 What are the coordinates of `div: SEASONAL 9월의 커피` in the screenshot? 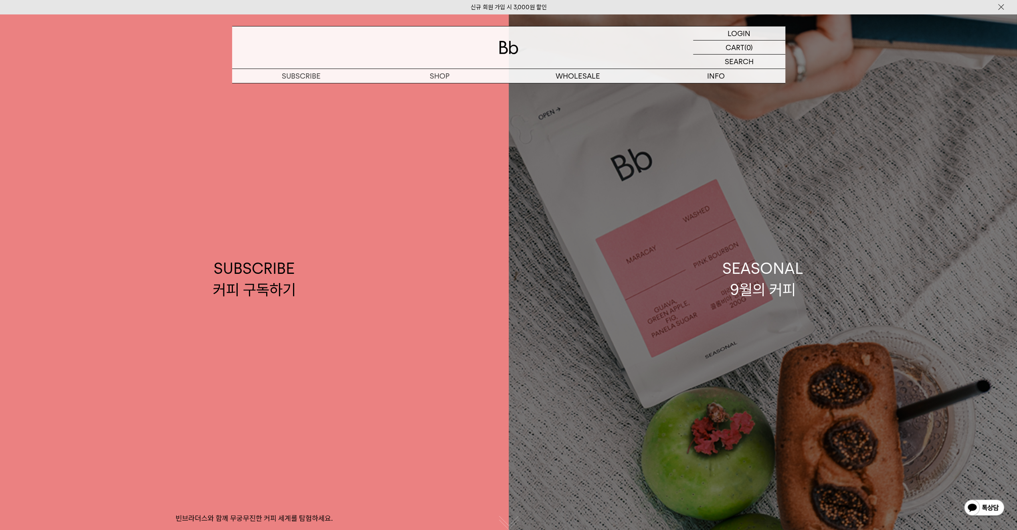 It's located at (763, 279).